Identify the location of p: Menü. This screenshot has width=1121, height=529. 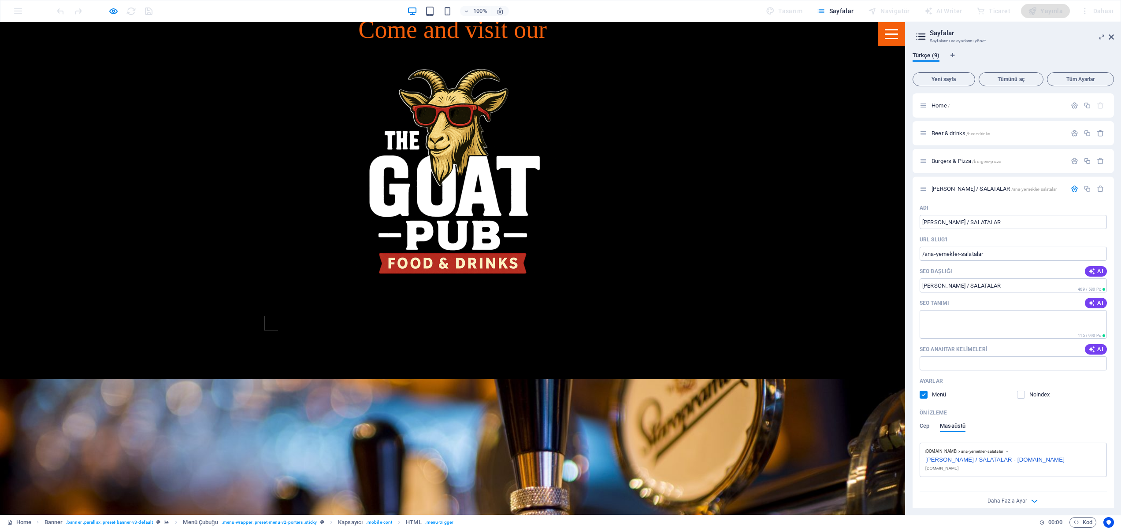
(946, 395).